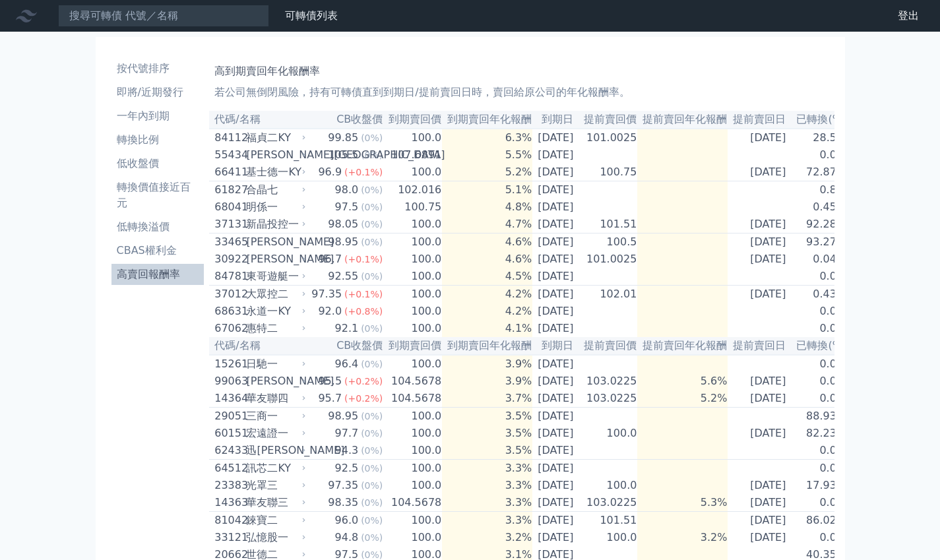 Image resolution: width=940 pixels, height=560 pixels. What do you see at coordinates (228, 398) in the screenshot?
I see `div: 14364` at bounding box center [228, 398].